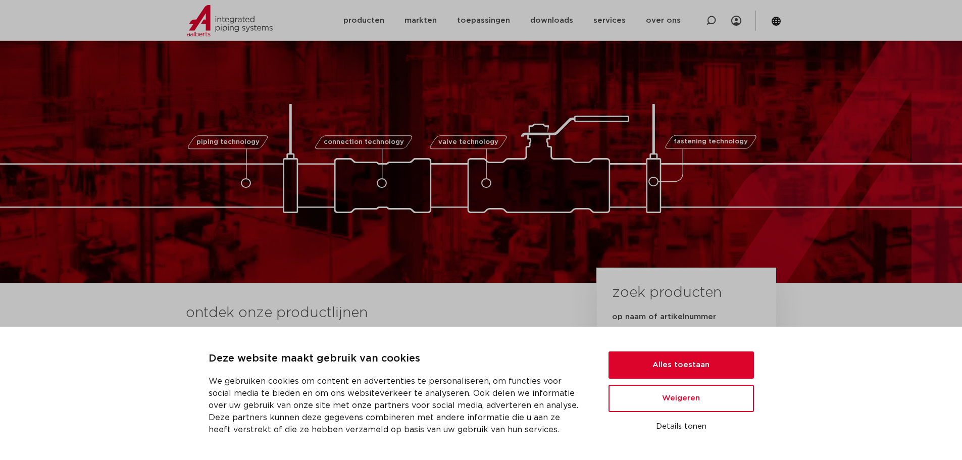 The height and width of the screenshot is (460, 962). Describe the element at coordinates (468, 142) in the screenshot. I see `span: valve technology` at that location.